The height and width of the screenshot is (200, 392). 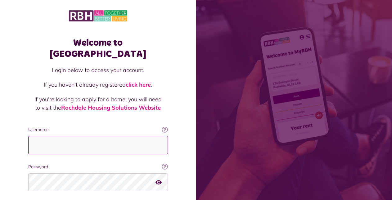 What do you see at coordinates (98, 84) in the screenshot?
I see `p: If you haven't already registered .` at bounding box center [98, 84].